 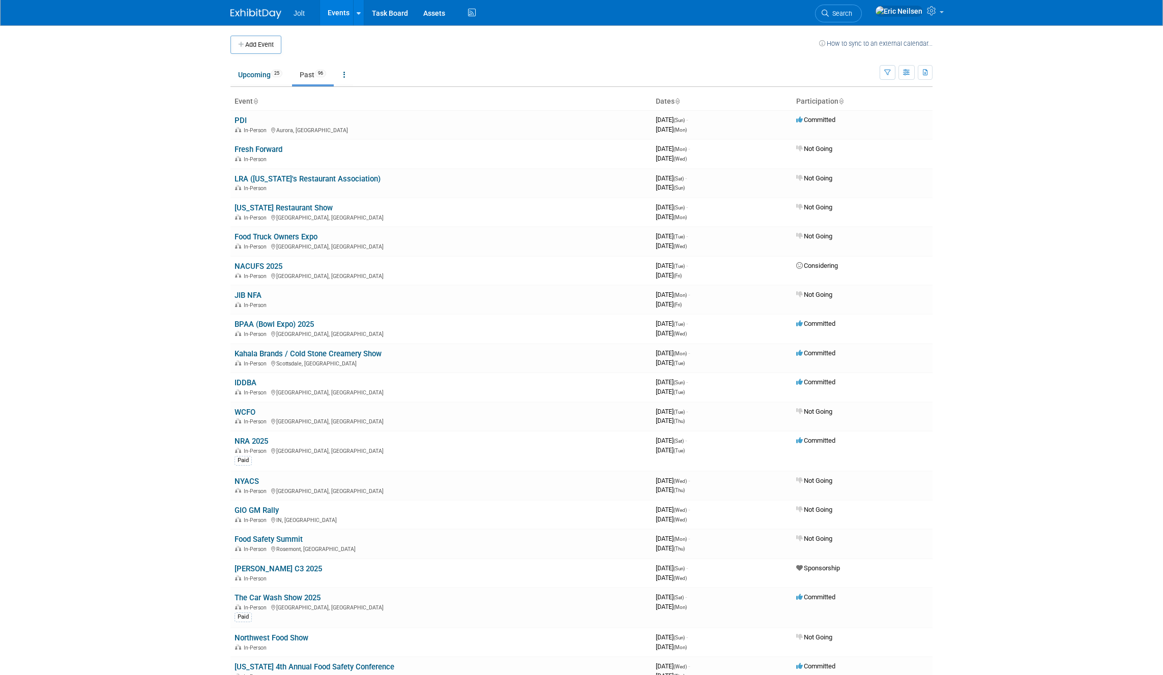 What do you see at coordinates (276, 237) in the screenshot?
I see `a: Food Truck Owners Expo` at bounding box center [276, 237].